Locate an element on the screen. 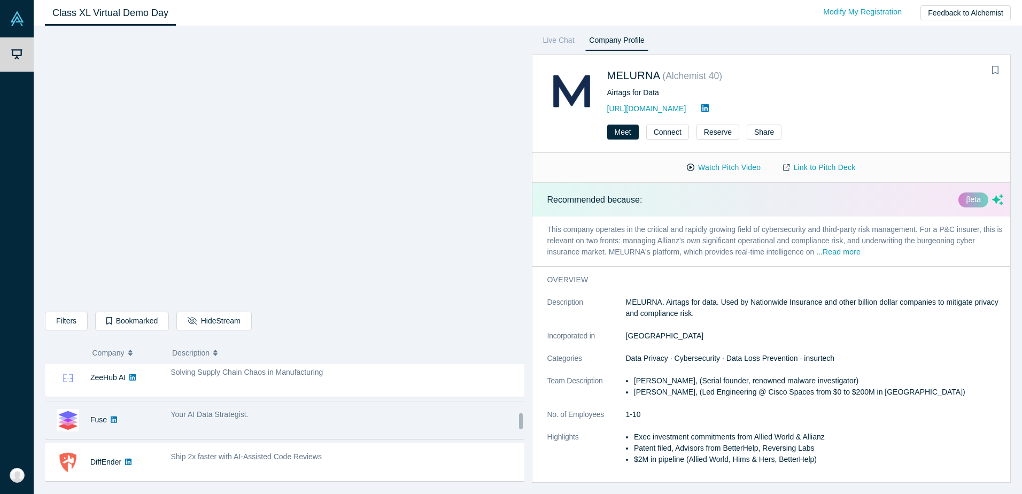 The height and width of the screenshot is (494, 1022). img: Fuse's Logo is located at coordinates (68, 420).